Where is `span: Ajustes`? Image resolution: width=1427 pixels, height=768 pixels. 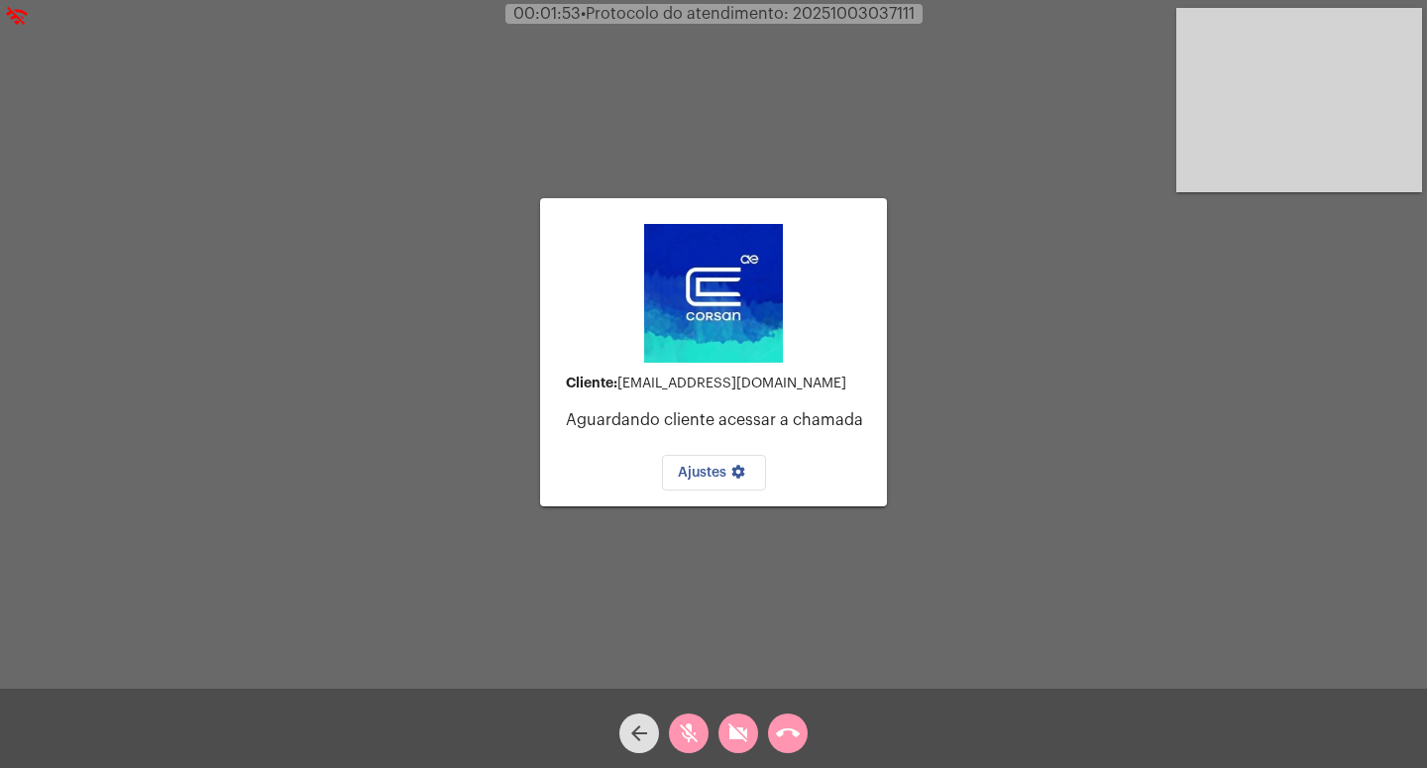 span: Ajustes is located at coordinates (714, 473).